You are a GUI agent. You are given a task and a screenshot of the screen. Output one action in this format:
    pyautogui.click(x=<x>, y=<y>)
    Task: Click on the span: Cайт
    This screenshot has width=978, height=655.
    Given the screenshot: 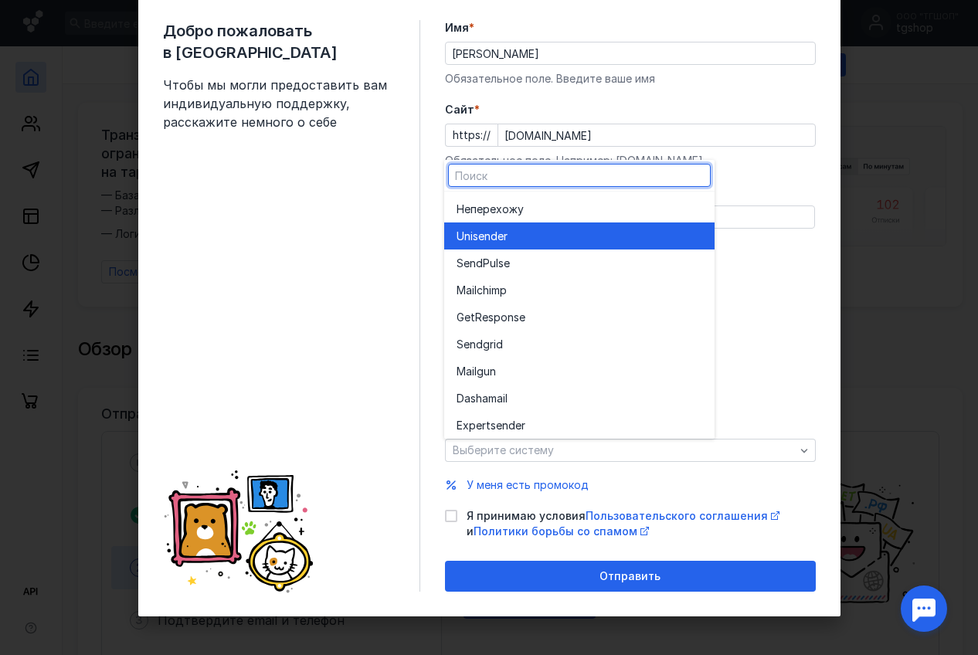 What is the action you would take?
    pyautogui.click(x=460, y=110)
    